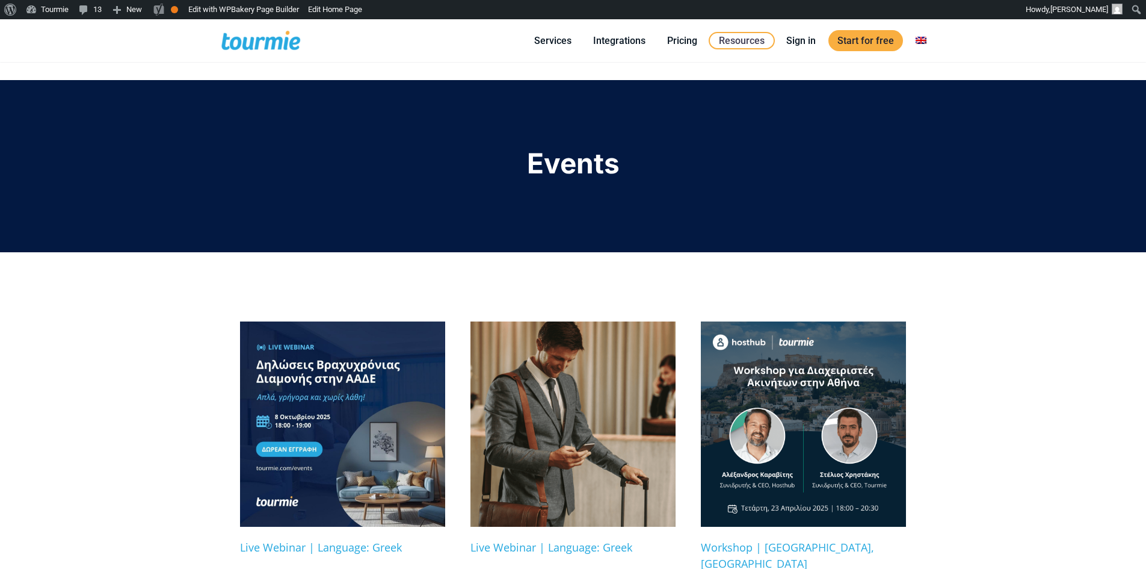  What do you see at coordinates (553, 40) in the screenshot?
I see `a: Services` at bounding box center [553, 40].